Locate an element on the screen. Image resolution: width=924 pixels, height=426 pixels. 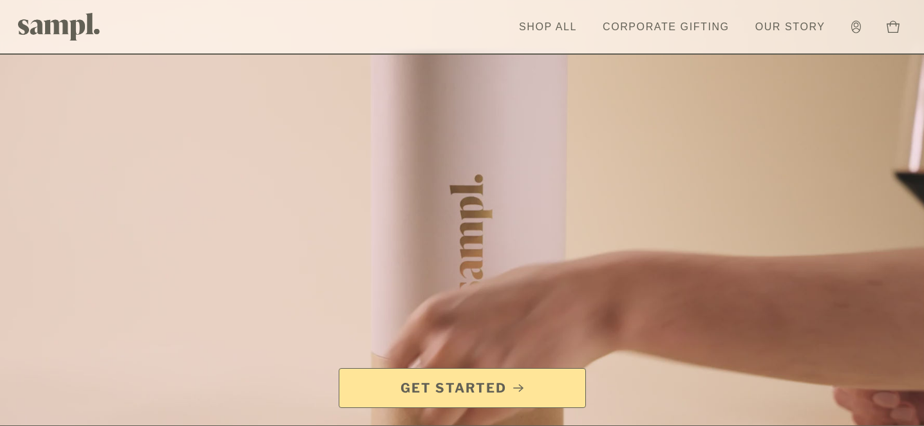
a: Shop All is located at coordinates (548, 27).